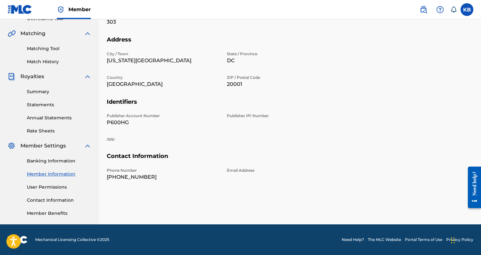  I want to click on span: Royalties, so click(32, 77).